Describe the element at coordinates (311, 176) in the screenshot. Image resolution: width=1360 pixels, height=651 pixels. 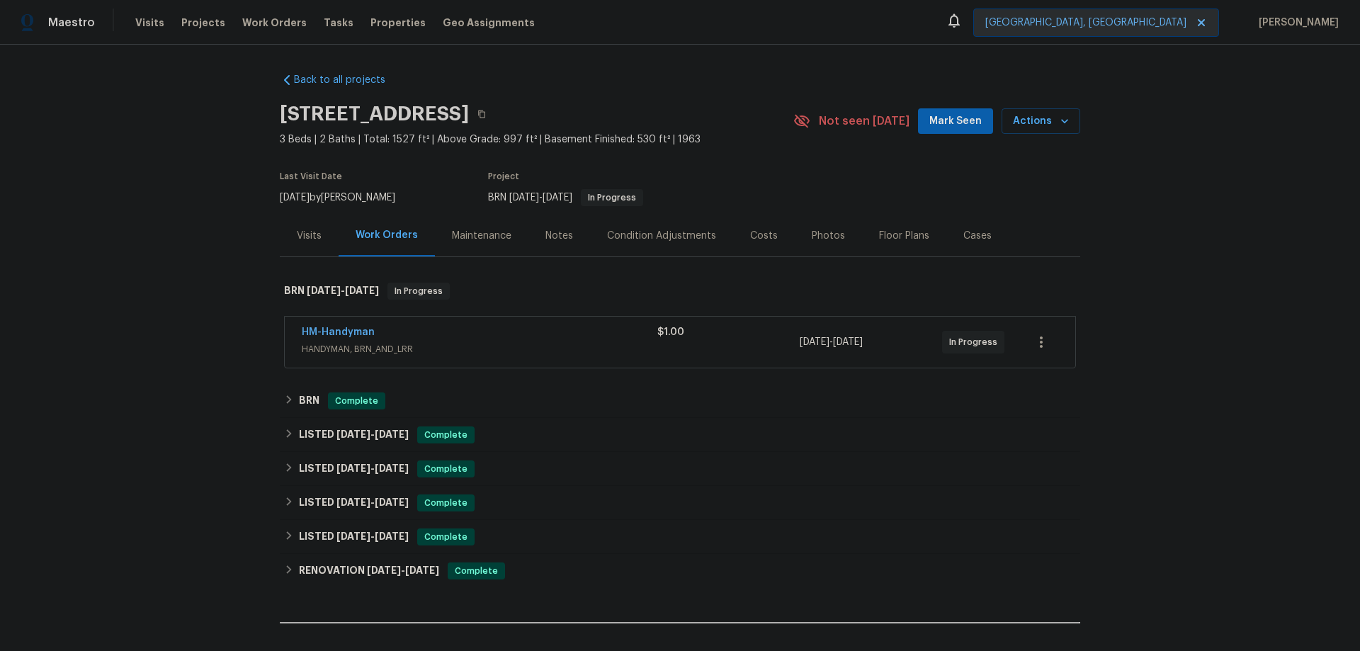
I see `span: Last Visit Date` at that location.